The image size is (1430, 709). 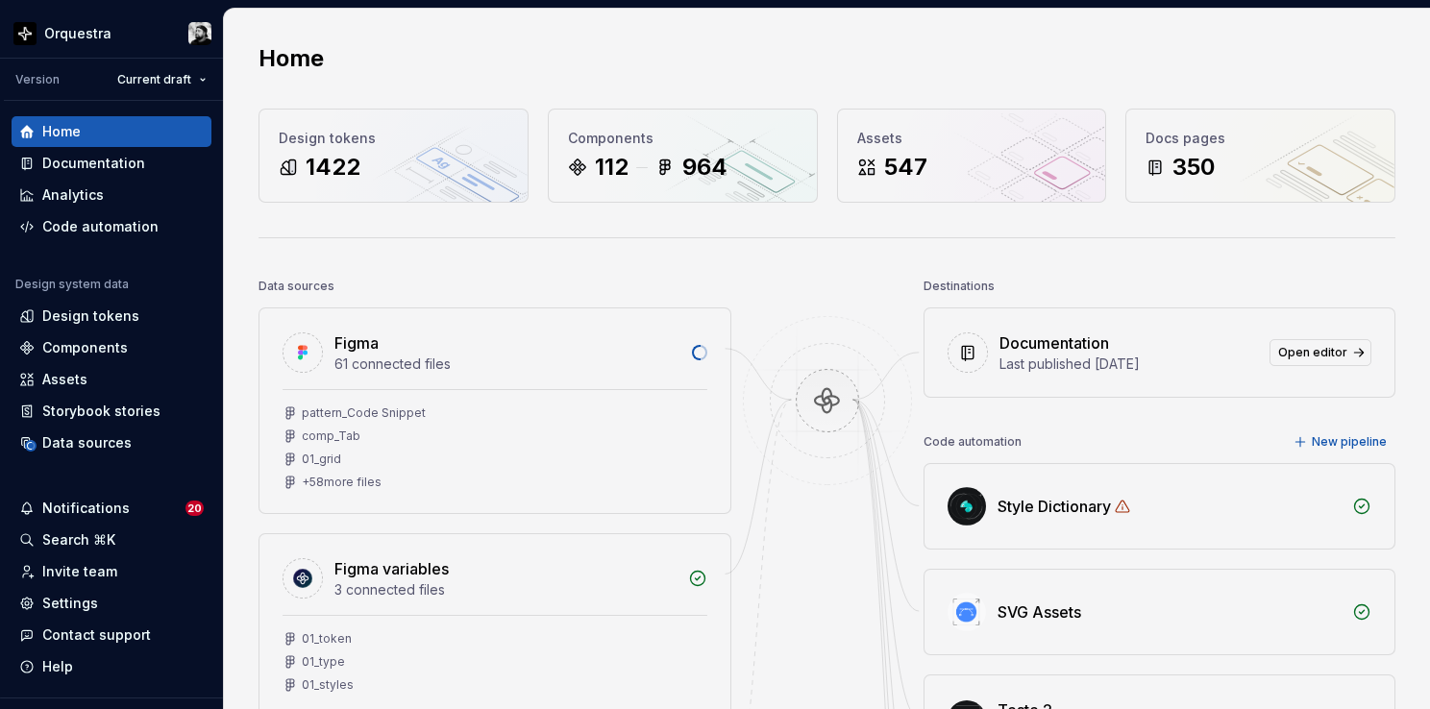 I want to click on div: Search ⌘K, so click(x=79, y=540).